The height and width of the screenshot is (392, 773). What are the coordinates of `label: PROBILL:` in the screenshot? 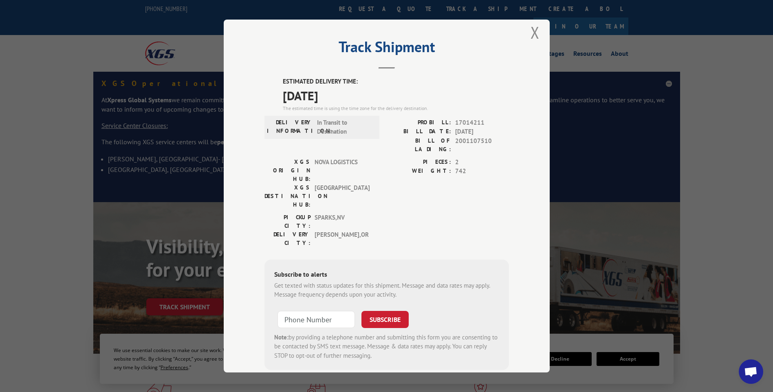 It's located at (419, 123).